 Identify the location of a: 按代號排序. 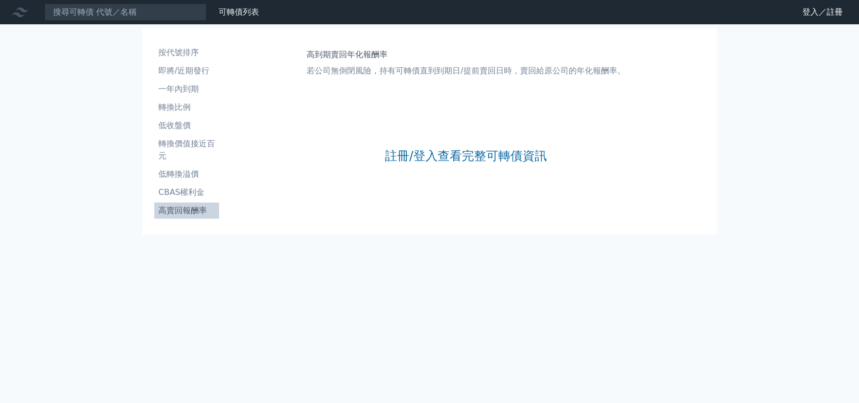
(187, 53).